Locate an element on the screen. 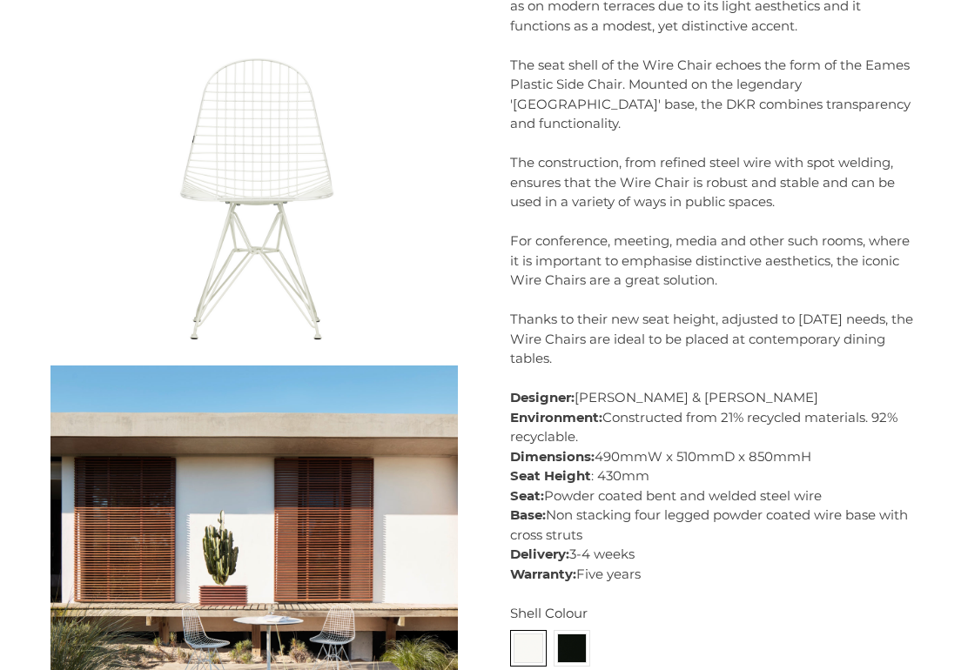  strong: Warranty: is located at coordinates (543, 574).